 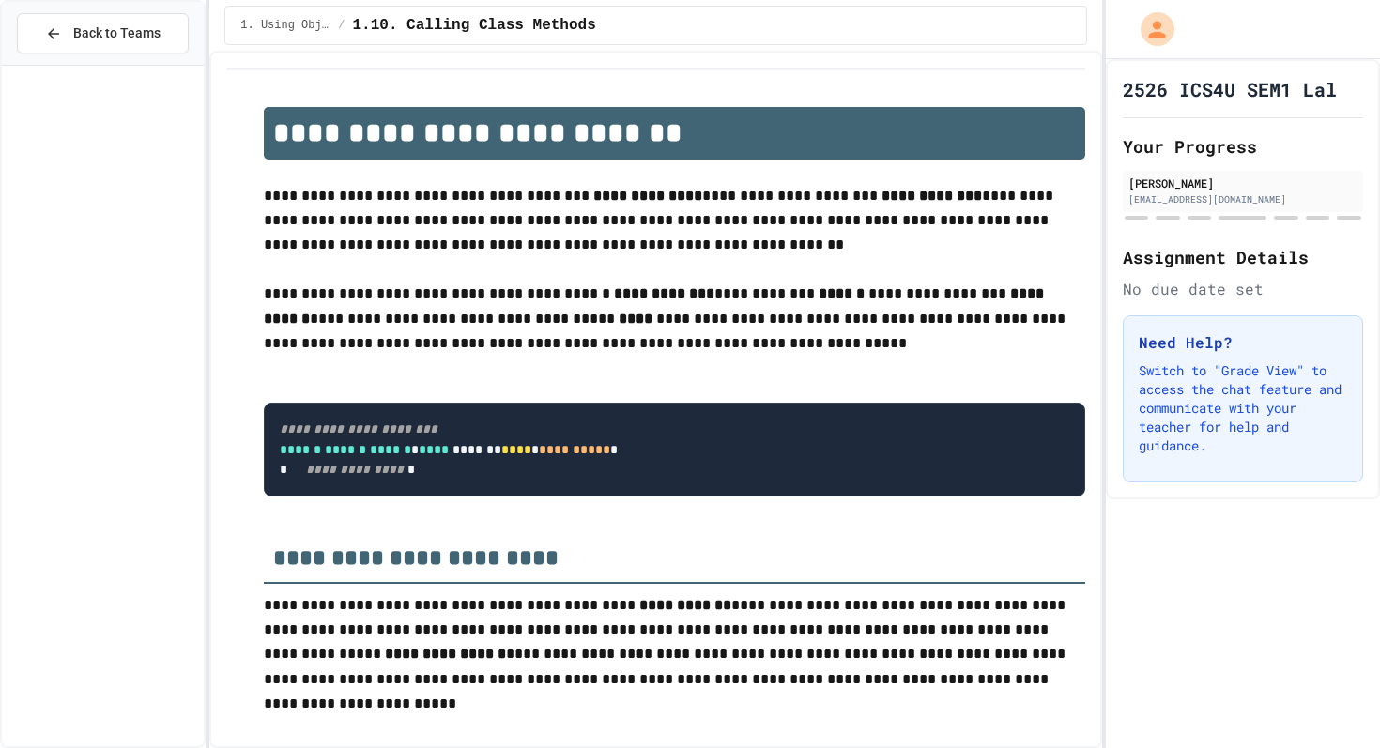 What do you see at coordinates (285, 25) in the screenshot?
I see `span: 1. Using Objects and Methods` at bounding box center [285, 25].